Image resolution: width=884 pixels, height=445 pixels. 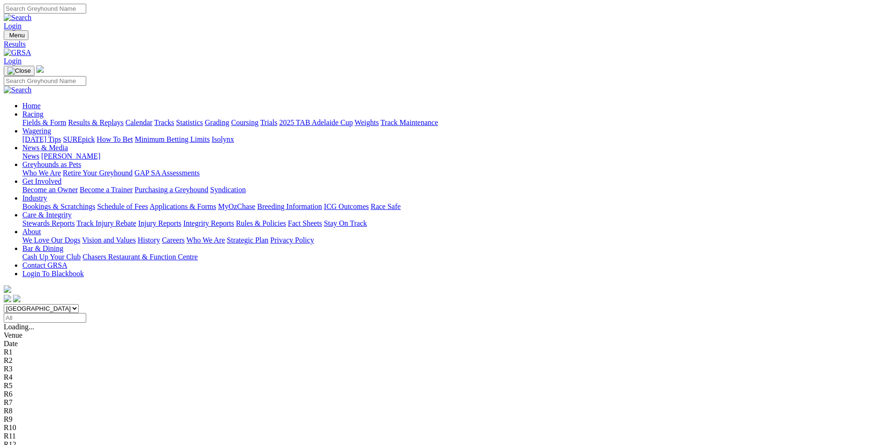 I want to click on img: GRSA, so click(x=17, y=53).